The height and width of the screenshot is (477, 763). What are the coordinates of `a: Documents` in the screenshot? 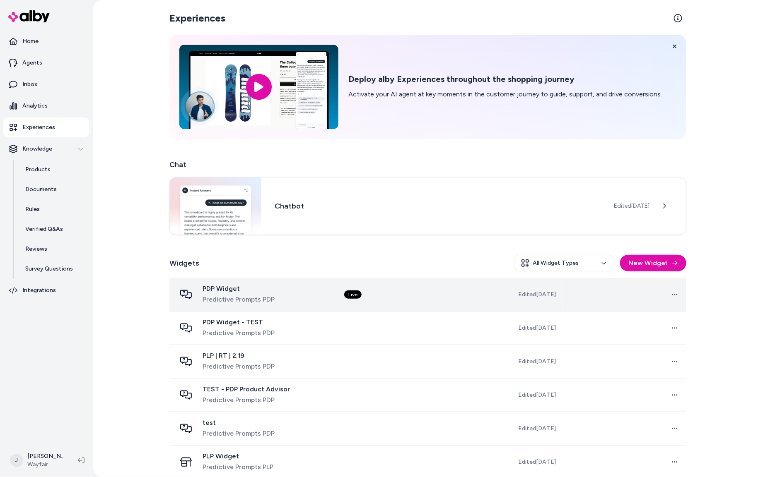 It's located at (53, 190).